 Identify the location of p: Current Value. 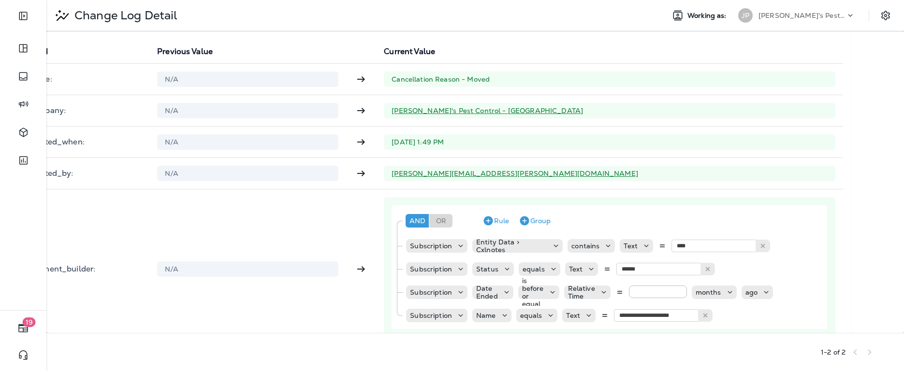
(609, 52).